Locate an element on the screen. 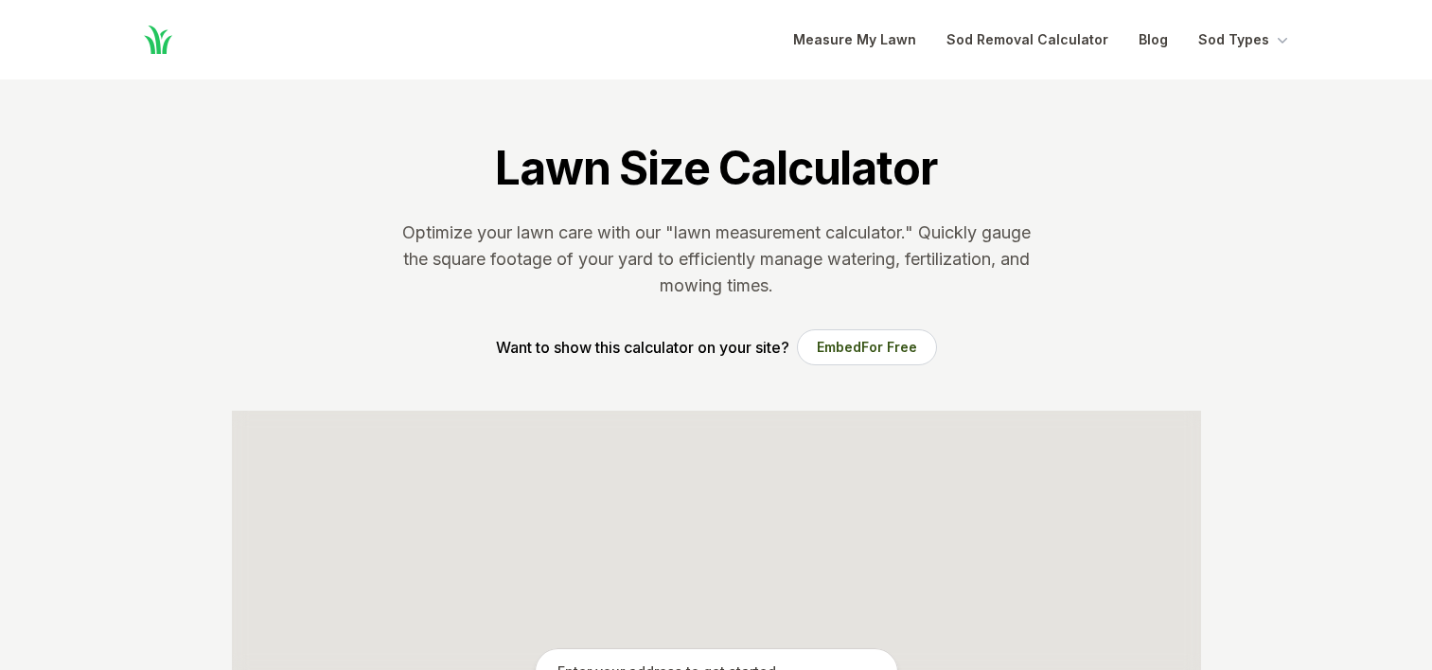 The height and width of the screenshot is (670, 1432). h1: Lawn Size Calculator is located at coordinates (716, 168).